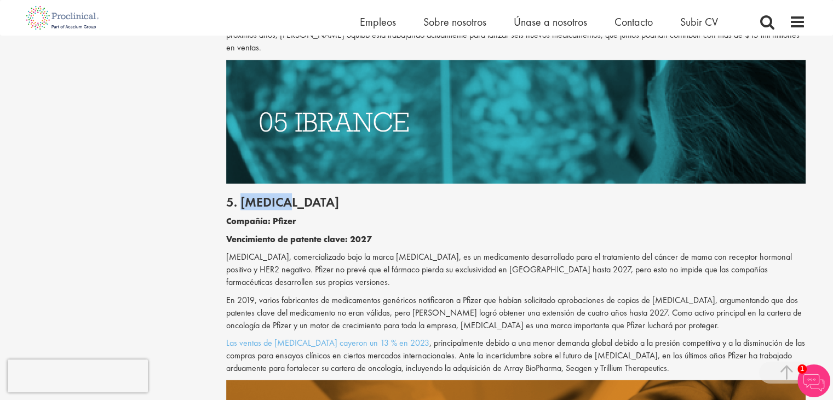  What do you see at coordinates (299, 238) in the screenshot?
I see `font: Vencimiento de patente clave: 2027` at bounding box center [299, 238].